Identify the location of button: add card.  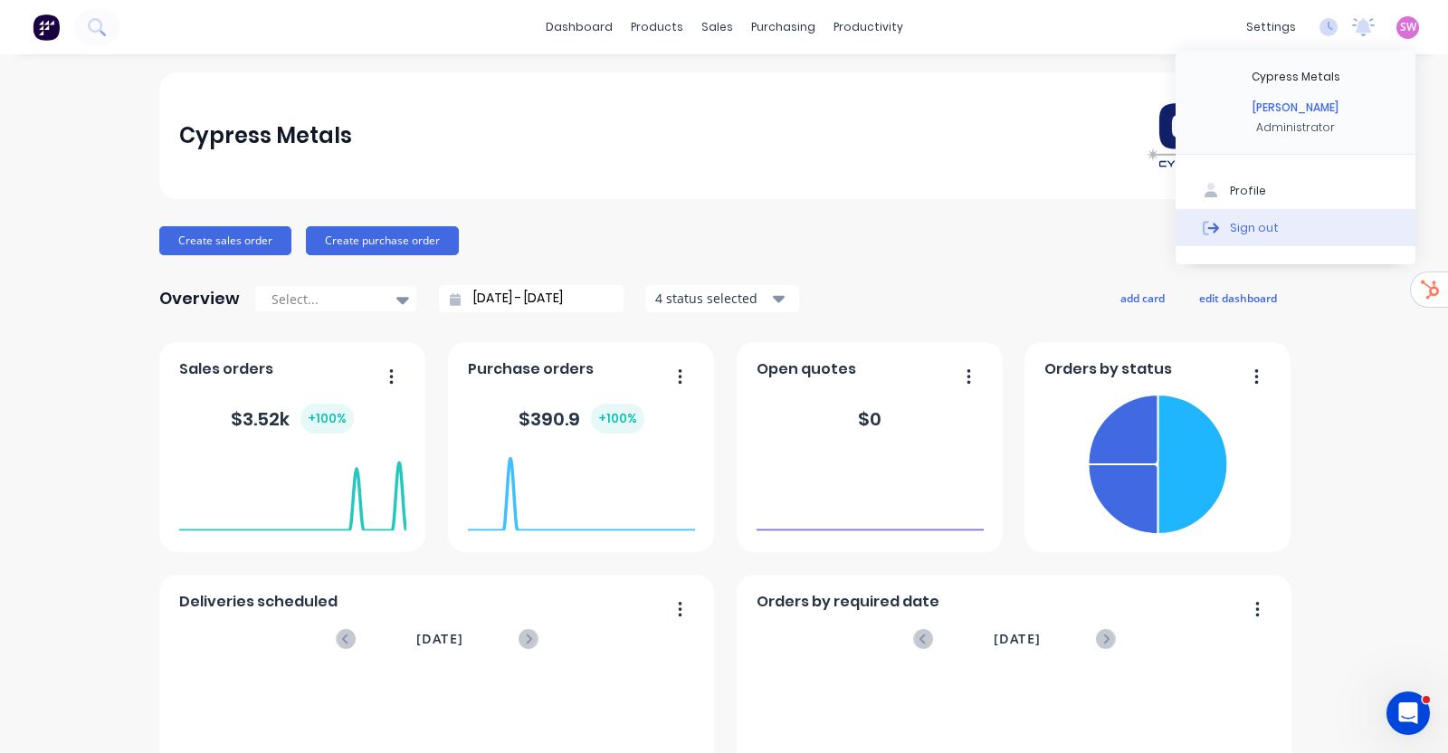
(1142, 298).